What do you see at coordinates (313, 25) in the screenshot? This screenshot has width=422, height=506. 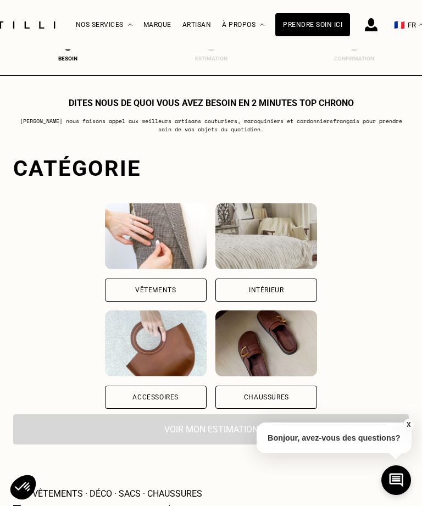 I see `a: Prendre soin ici` at bounding box center [313, 25].